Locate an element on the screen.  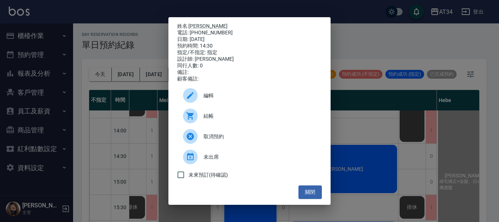
span: 編輯 is located at coordinates (259, 95).